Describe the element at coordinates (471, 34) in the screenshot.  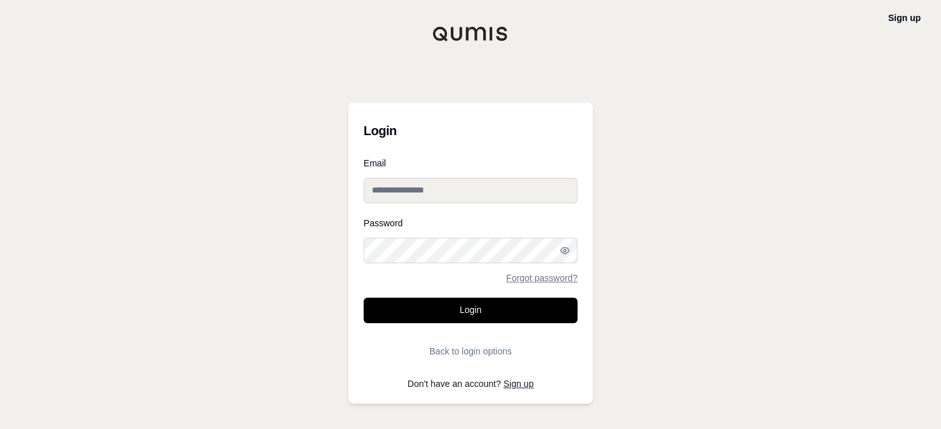
I see `img: Qumis` at that location.